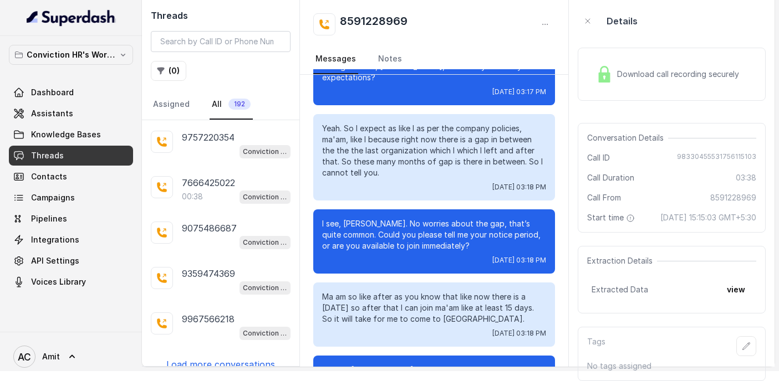  Describe the element at coordinates (604, 198) in the screenshot. I see `span: Call From` at that location.